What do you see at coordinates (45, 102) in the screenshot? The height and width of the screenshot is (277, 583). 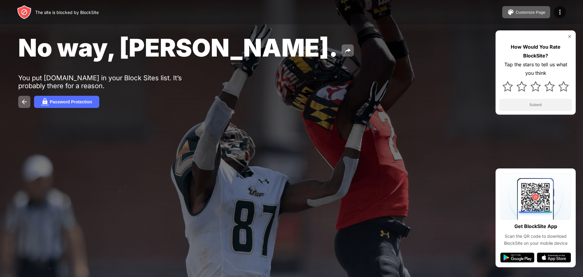 I see `img: password.svg` at bounding box center [45, 102].